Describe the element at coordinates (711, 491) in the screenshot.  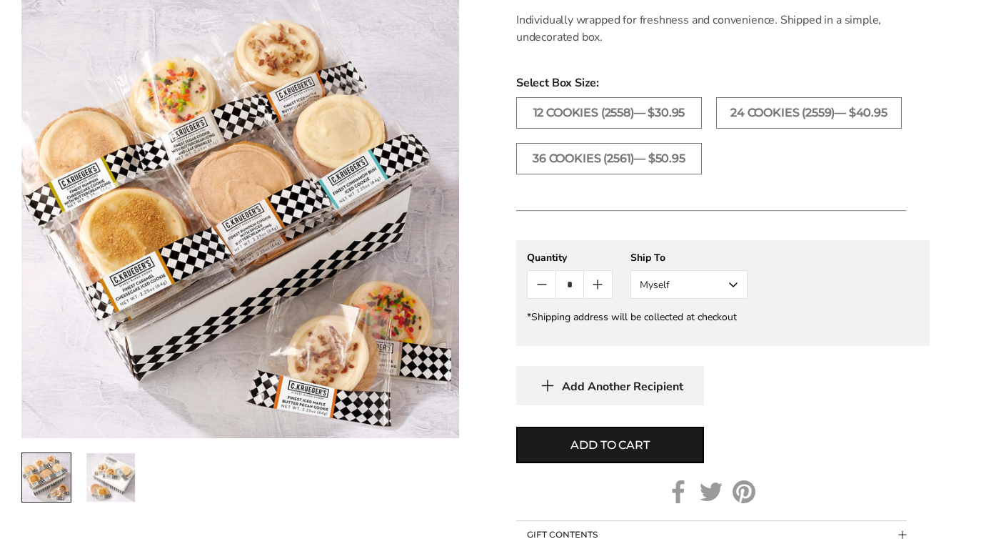
I see `a: Twitter` at that location.